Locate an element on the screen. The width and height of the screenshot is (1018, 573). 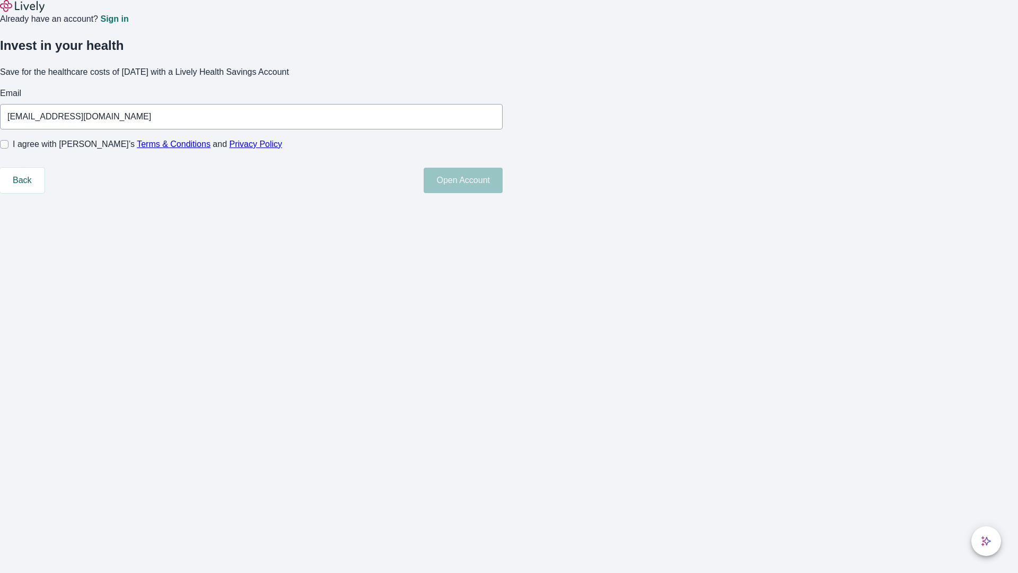
a: Privacy Policy is located at coordinates (256, 144).